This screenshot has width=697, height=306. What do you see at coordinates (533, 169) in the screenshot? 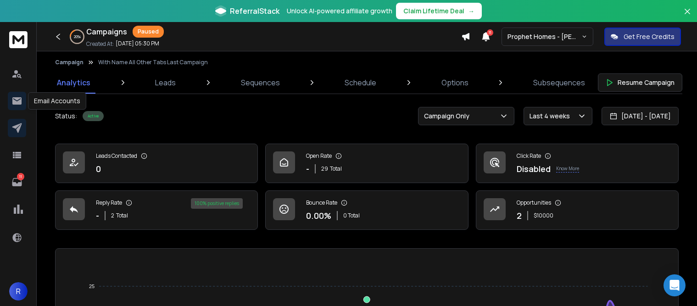
I see `p: Disabled` at bounding box center [533, 169].